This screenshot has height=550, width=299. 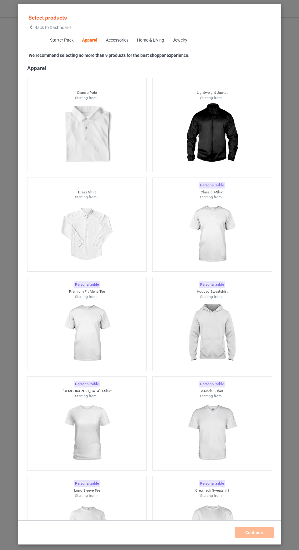 I want to click on div: Classic Polo, so click(x=87, y=93).